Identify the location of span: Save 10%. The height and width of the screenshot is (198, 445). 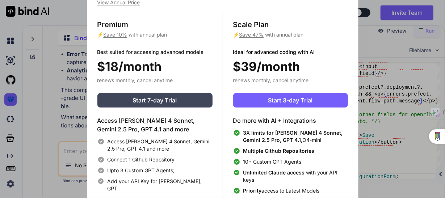
(116, 34).